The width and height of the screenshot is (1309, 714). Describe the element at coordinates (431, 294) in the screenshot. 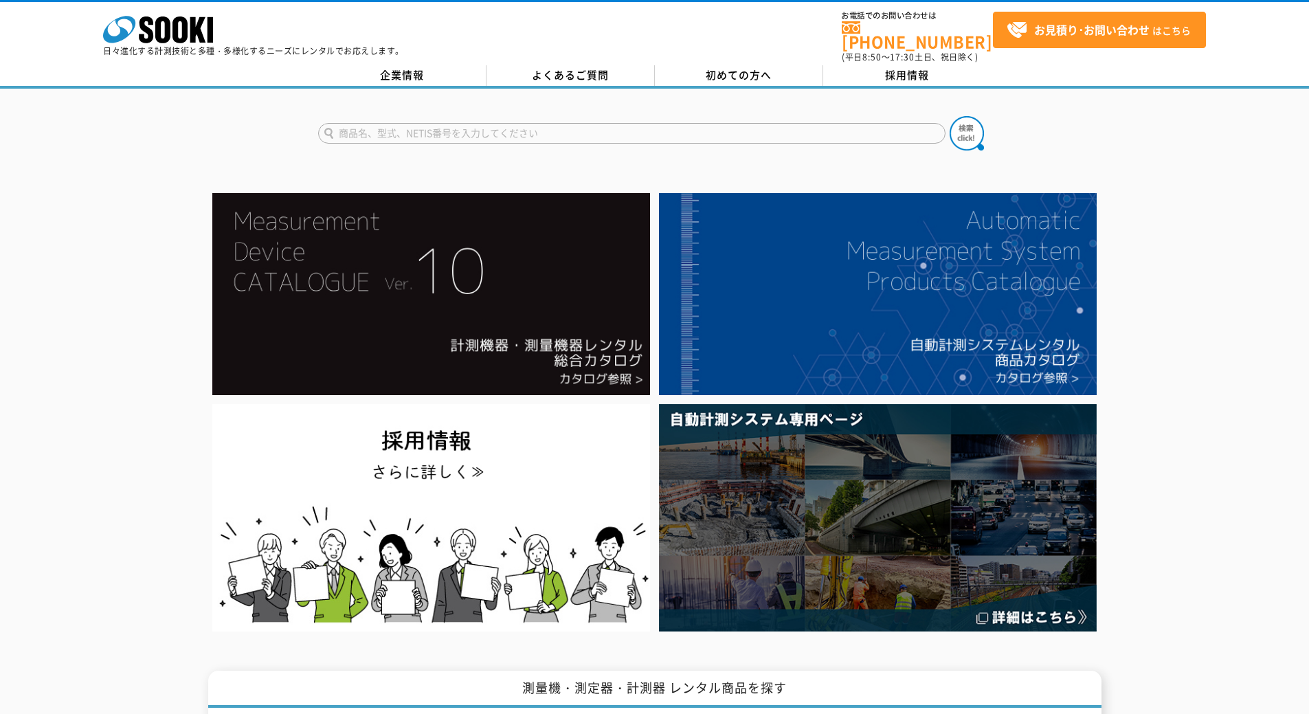

I see `img: Catalog Ver10` at that location.